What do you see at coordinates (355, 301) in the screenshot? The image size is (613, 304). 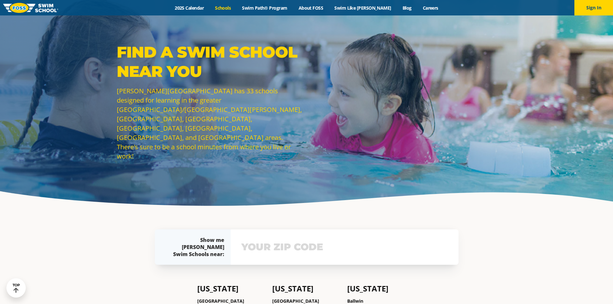 I see `a: Ballwin` at bounding box center [355, 301].